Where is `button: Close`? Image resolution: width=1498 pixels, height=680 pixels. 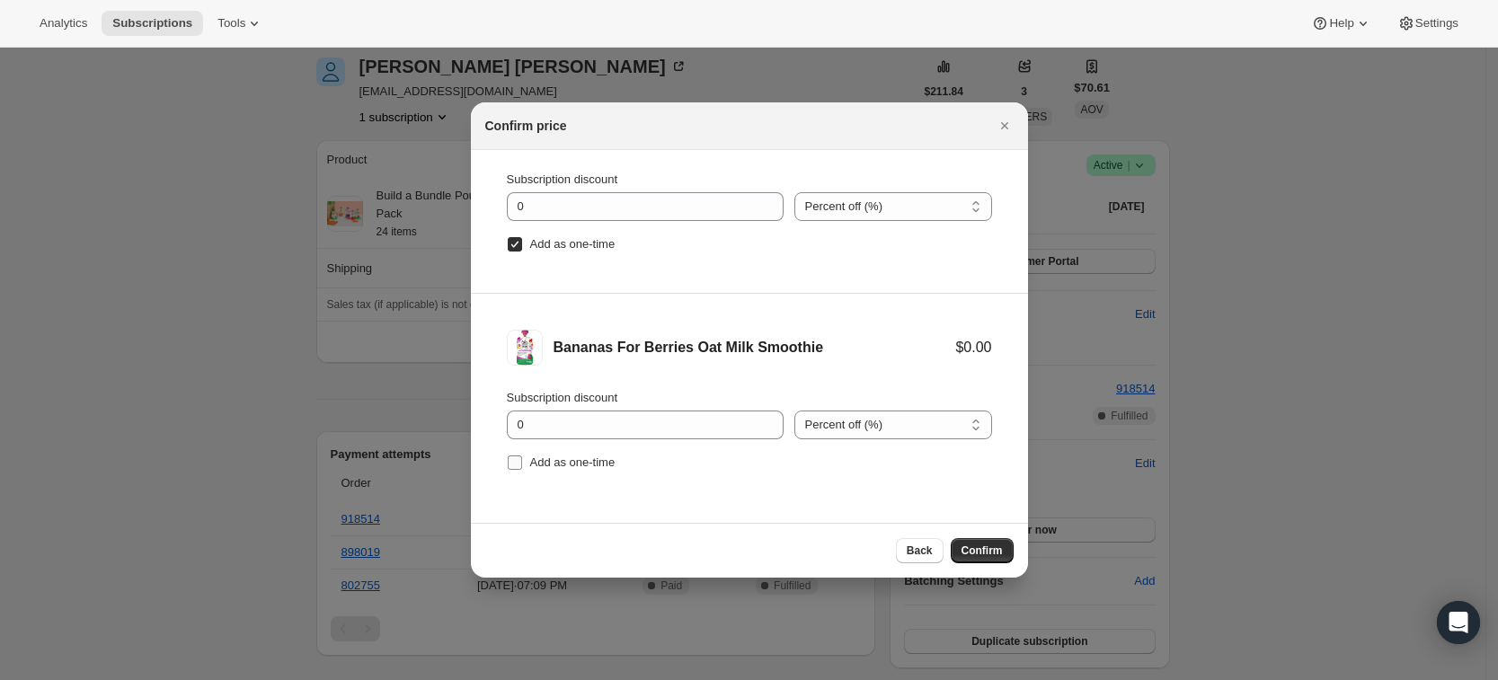 button: Close is located at coordinates (1005, 126).